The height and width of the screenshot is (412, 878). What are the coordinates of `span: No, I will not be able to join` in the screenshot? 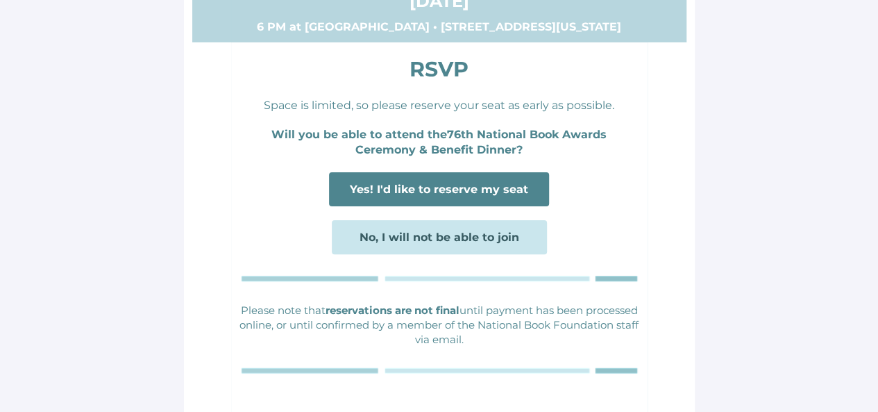 It's located at (439, 237).